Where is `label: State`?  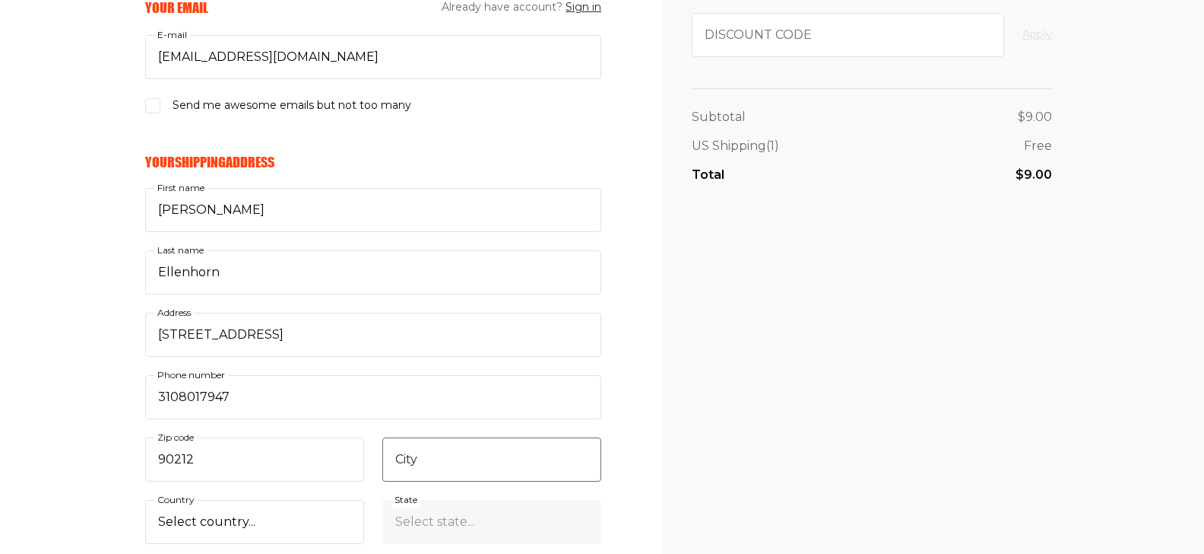
label: State is located at coordinates (406, 500).